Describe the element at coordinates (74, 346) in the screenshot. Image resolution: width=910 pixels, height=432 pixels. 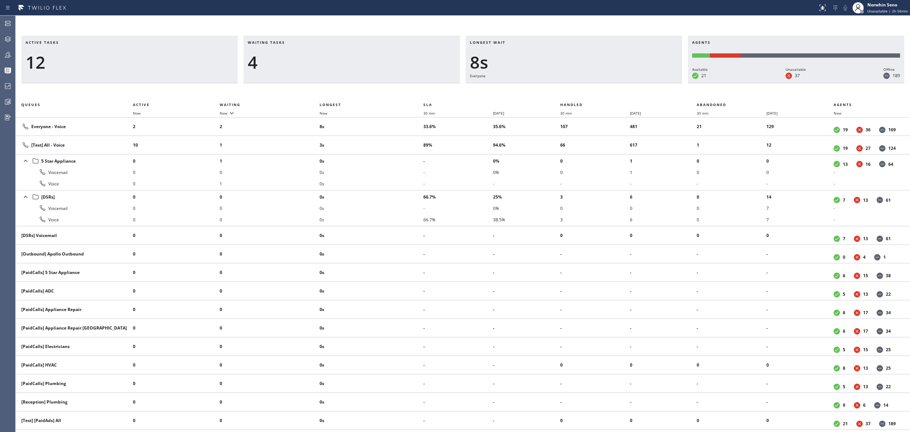
I see `div: [PaidCalls] Electricians` at that location.